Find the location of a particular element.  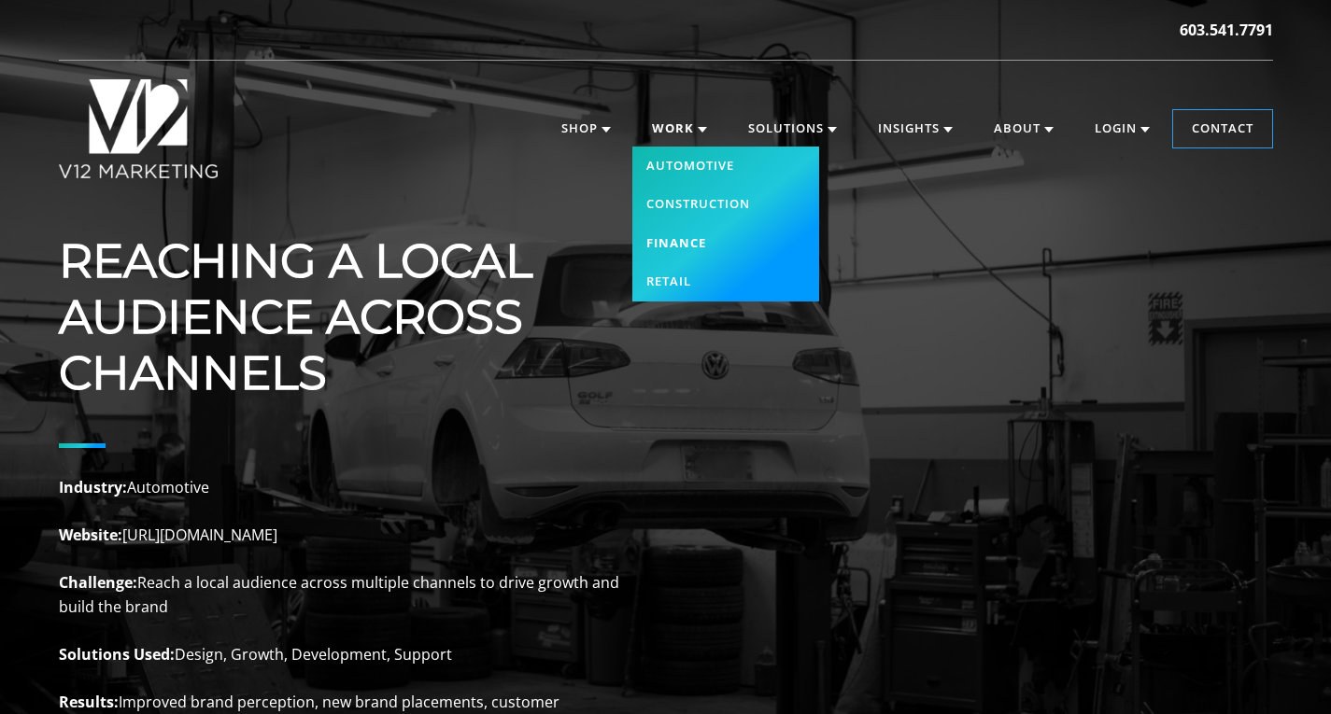

a: Retail is located at coordinates (726, 282).